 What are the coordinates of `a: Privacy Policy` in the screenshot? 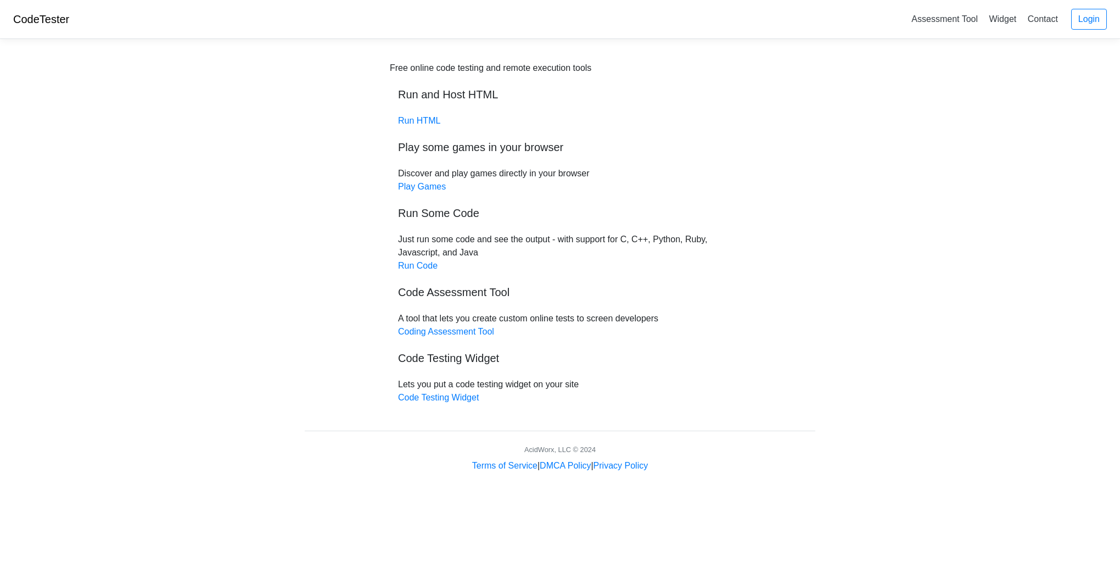 It's located at (621, 465).